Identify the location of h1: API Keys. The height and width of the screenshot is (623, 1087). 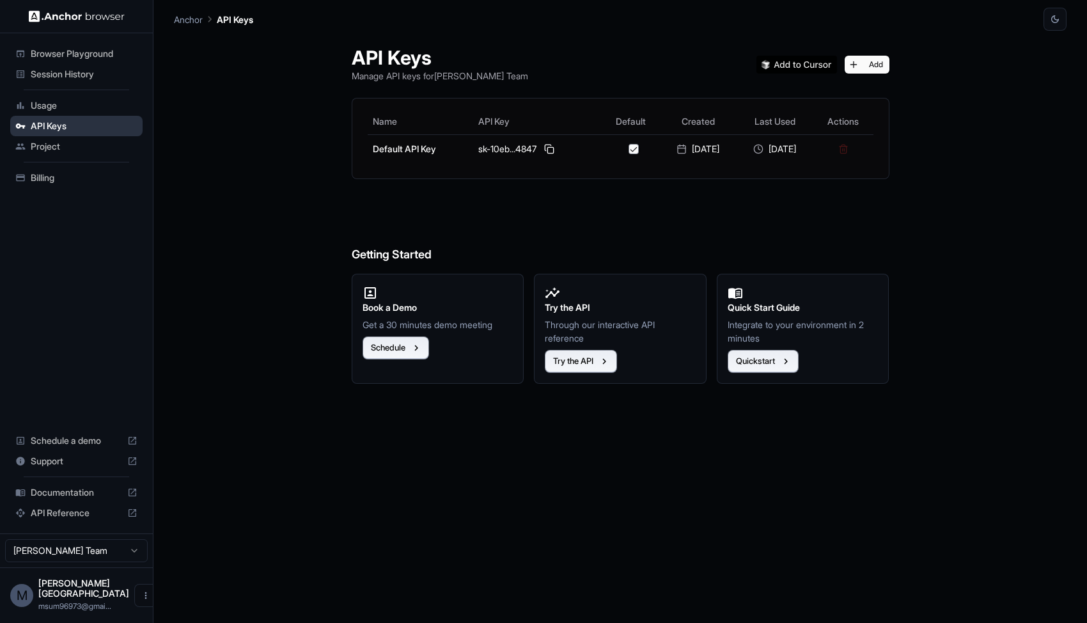
(440, 58).